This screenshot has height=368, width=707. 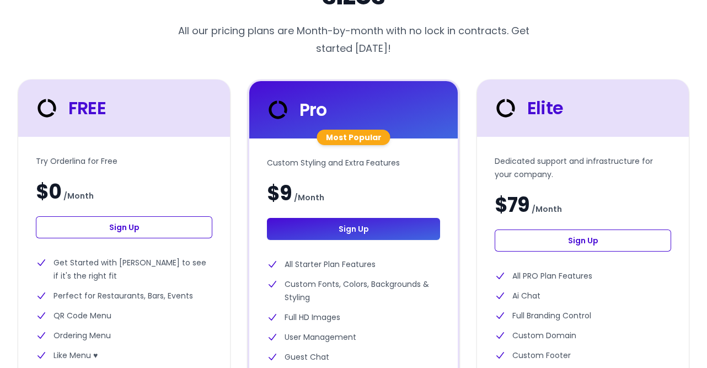 I want to click on p: Dedicated support and infrastructure for your company., so click(x=583, y=168).